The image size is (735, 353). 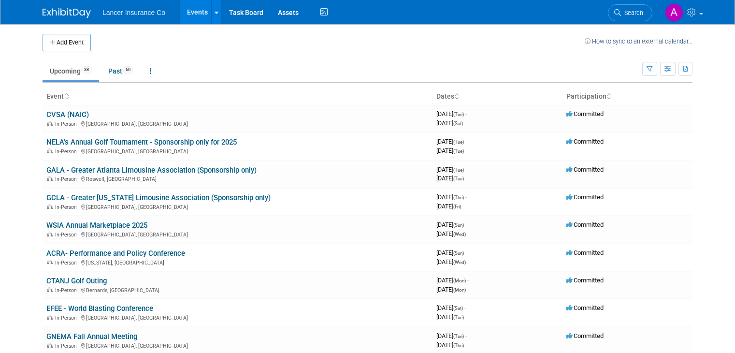 What do you see at coordinates (609, 96) in the screenshot?
I see `a: Sort by Participation Type` at bounding box center [609, 96].